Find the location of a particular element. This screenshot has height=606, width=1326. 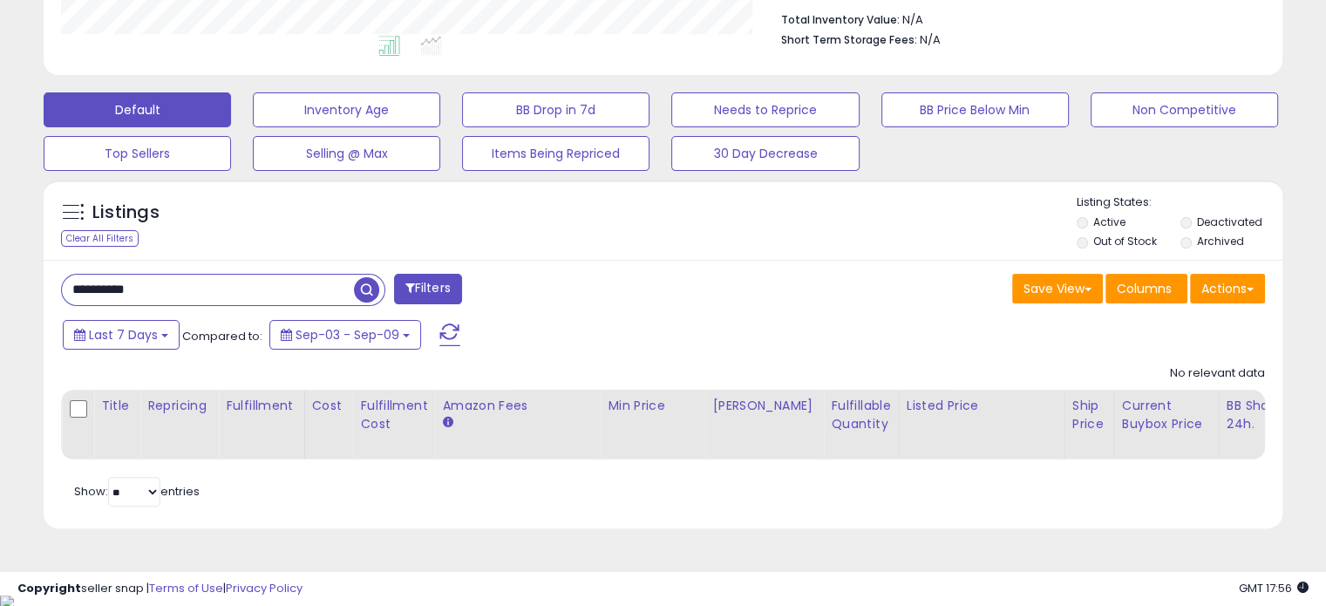

div: Listed Price is located at coordinates (982, 406).